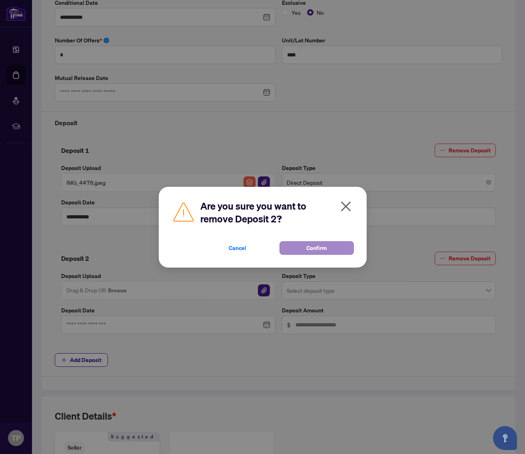 The height and width of the screenshot is (454, 525). Describe the element at coordinates (317, 248) in the screenshot. I see `button: Confirm` at that location.